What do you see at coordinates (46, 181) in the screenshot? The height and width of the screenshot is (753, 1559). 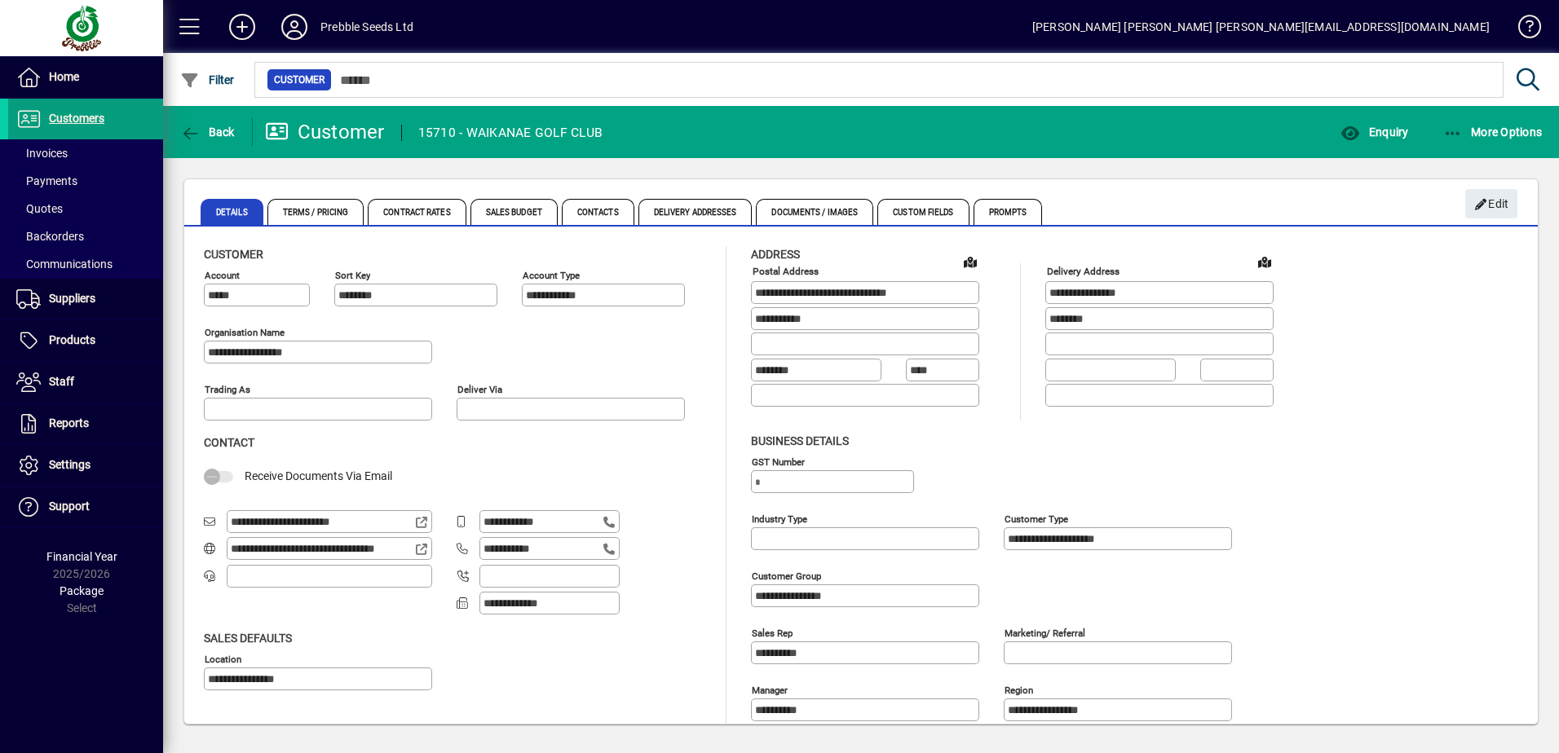 I see `span: Payments` at bounding box center [46, 181].